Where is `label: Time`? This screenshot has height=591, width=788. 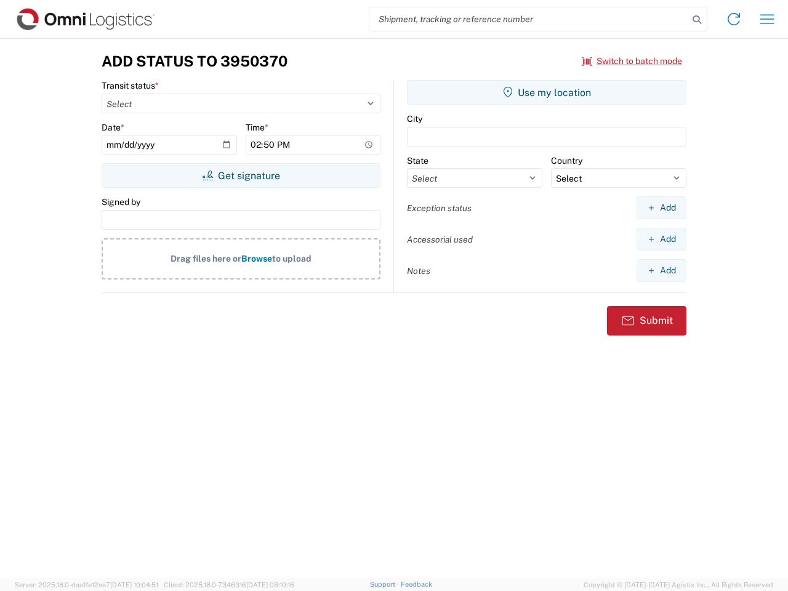
label: Time is located at coordinates (257, 127).